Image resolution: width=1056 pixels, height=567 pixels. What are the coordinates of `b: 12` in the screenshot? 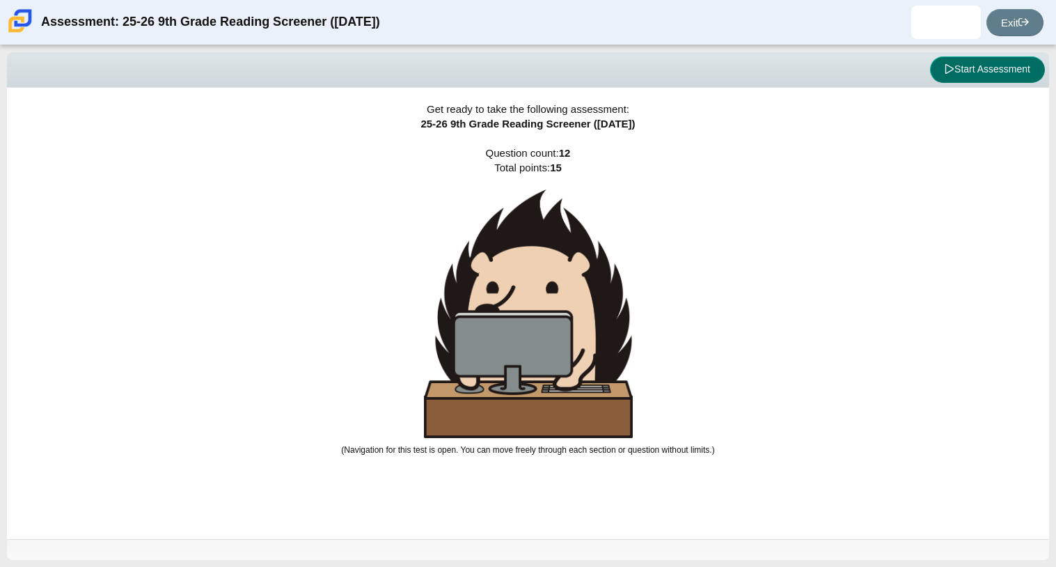 It's located at (564, 152).